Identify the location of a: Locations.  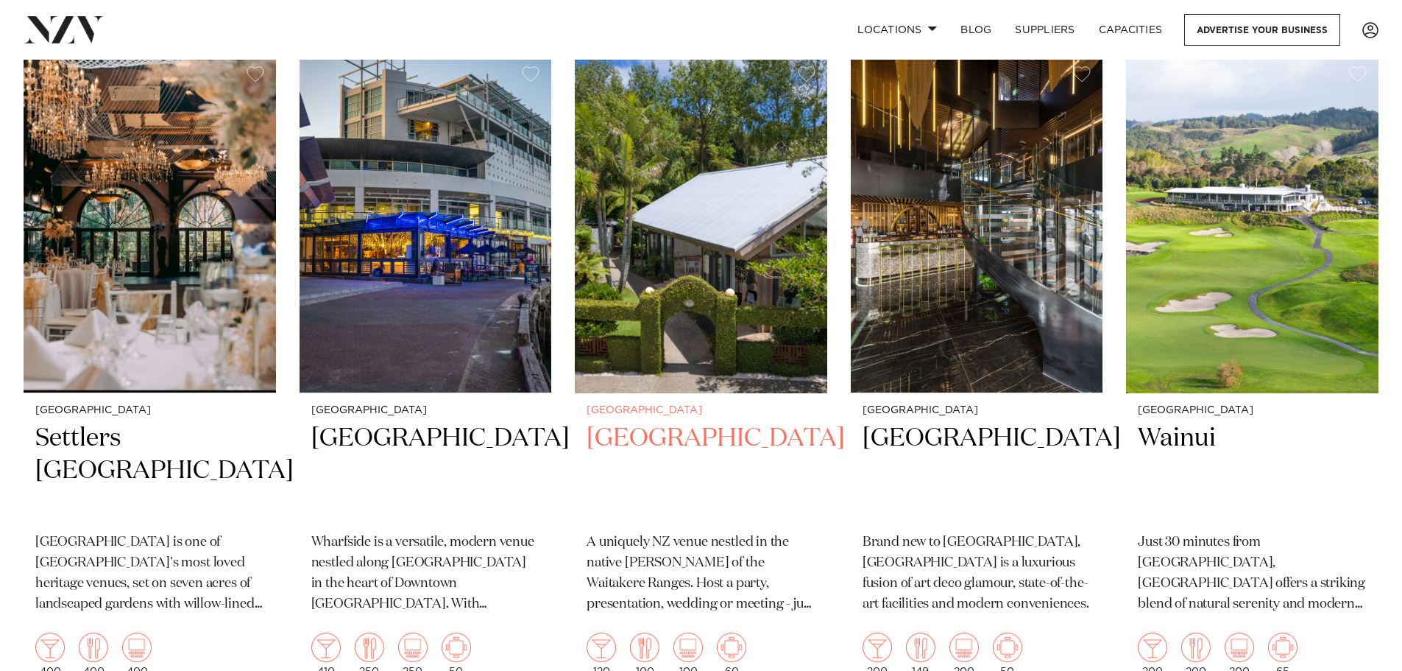
(897, 29).